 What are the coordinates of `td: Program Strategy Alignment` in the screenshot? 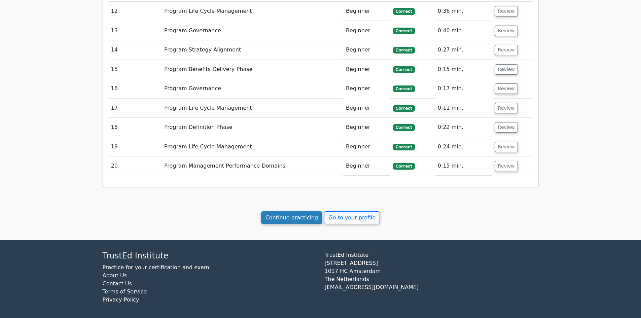 It's located at (252, 50).